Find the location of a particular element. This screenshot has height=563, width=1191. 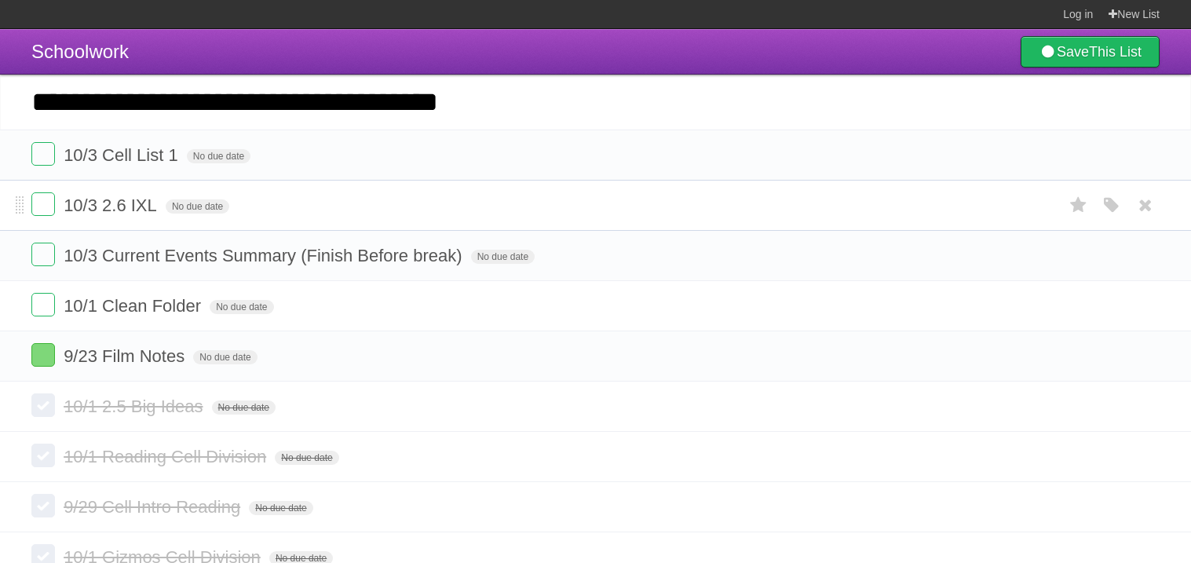

span: 10/3 Current Events Summary (Finish Before break) is located at coordinates (265, 255).